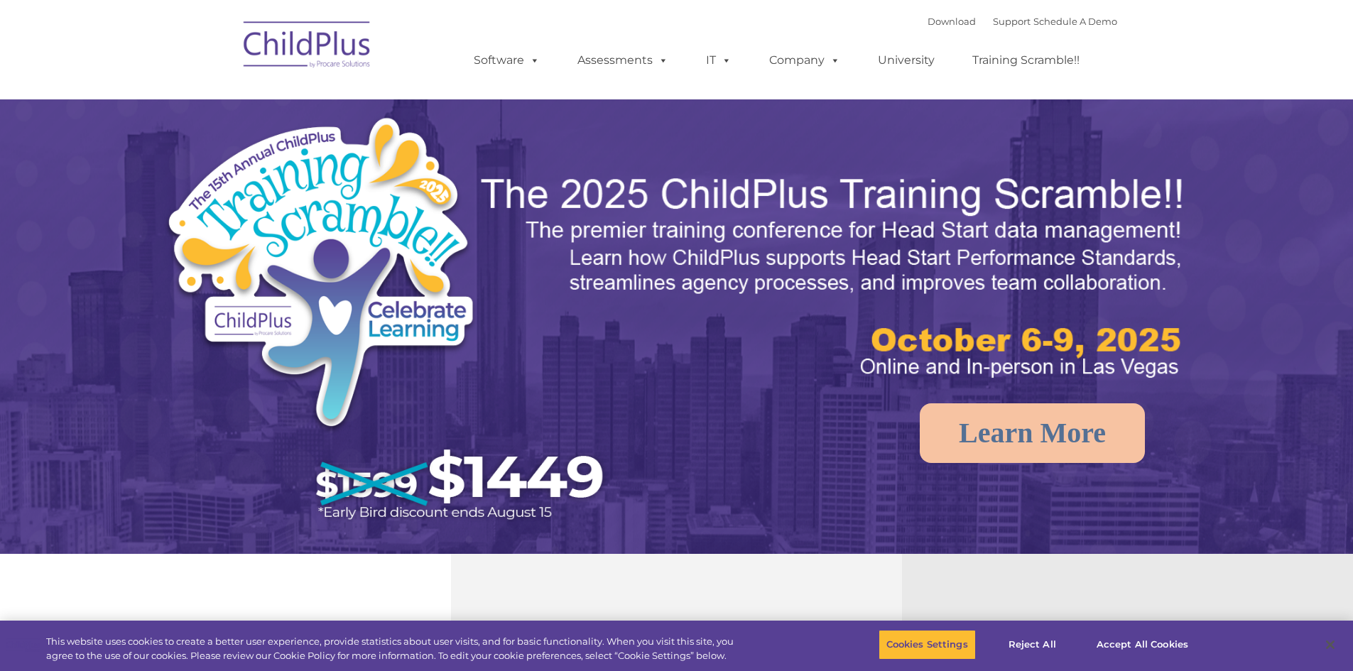  I want to click on a: IT, so click(719, 60).